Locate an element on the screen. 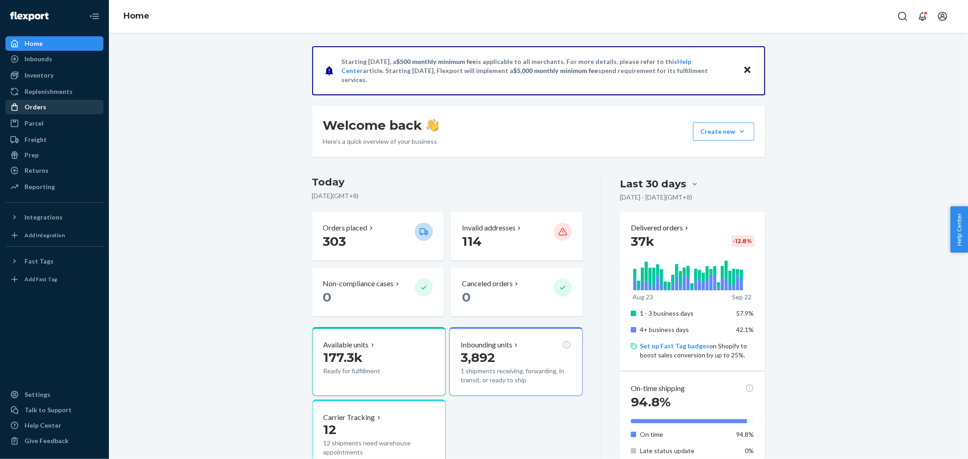 The image size is (968, 459). button: Integrations is located at coordinates (54, 217).